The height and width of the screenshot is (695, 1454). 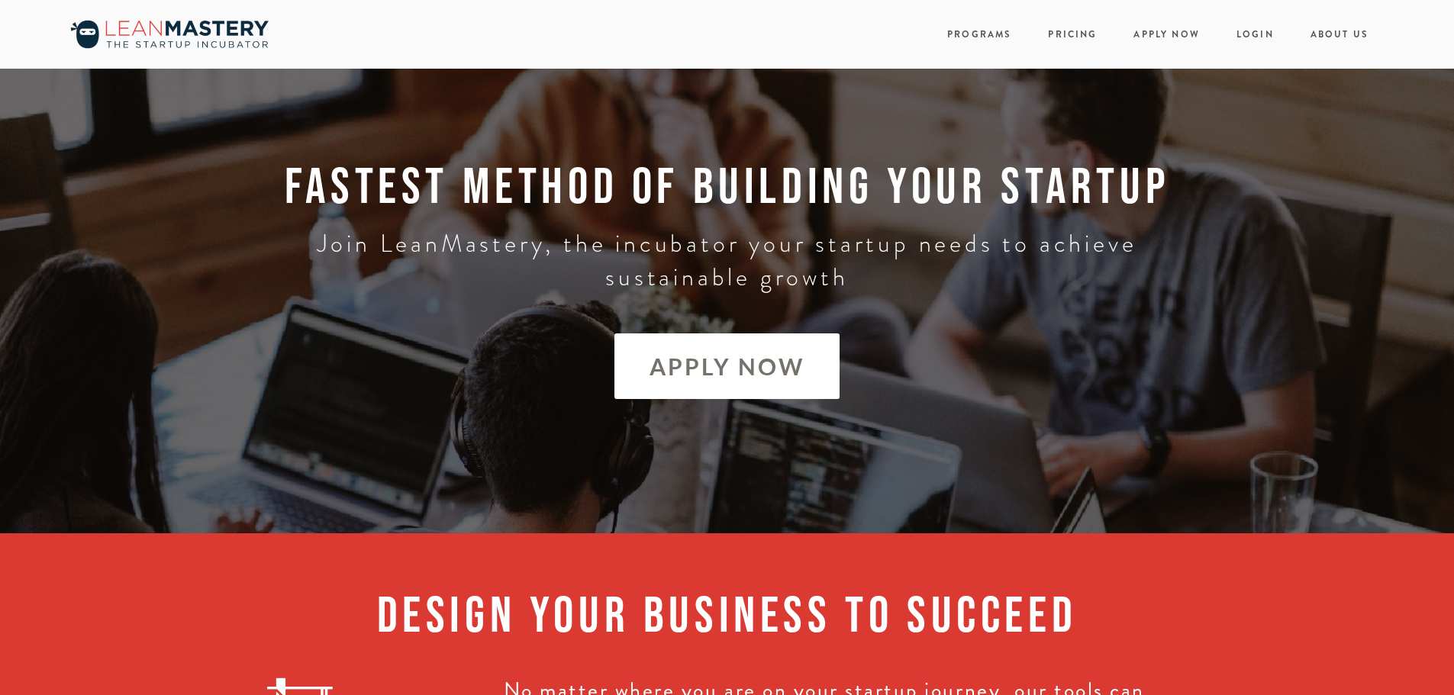 I want to click on h3: Join LeanMastery, the incubator your startup needs to achieve sustainable growth, so click(x=726, y=261).